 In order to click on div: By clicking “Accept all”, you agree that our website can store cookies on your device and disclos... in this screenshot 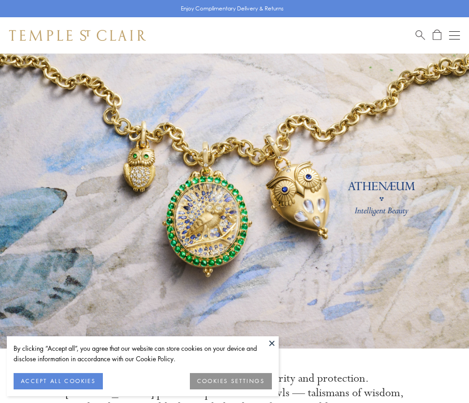, I will do `click(143, 353)`.